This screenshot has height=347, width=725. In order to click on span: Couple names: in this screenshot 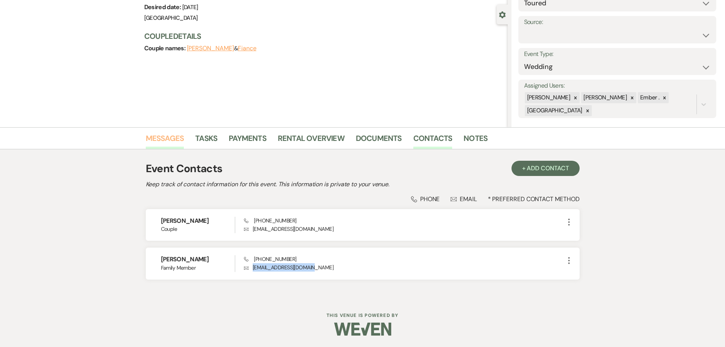, I will do `click(166, 48)`.